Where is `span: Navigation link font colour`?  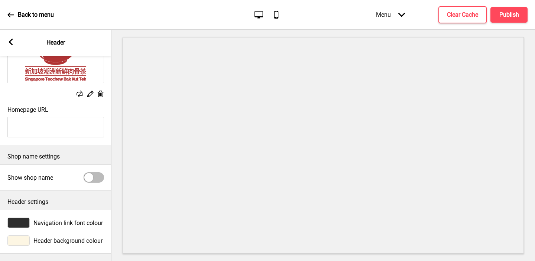 span: Navigation link font colour is located at coordinates (68, 223).